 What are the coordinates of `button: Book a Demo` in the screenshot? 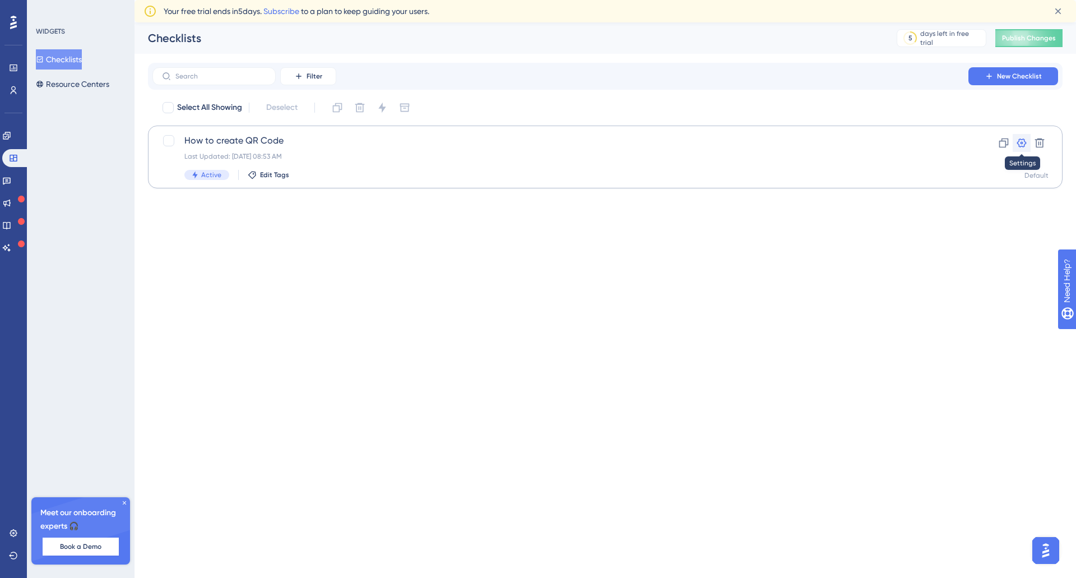 It's located at (81, 547).